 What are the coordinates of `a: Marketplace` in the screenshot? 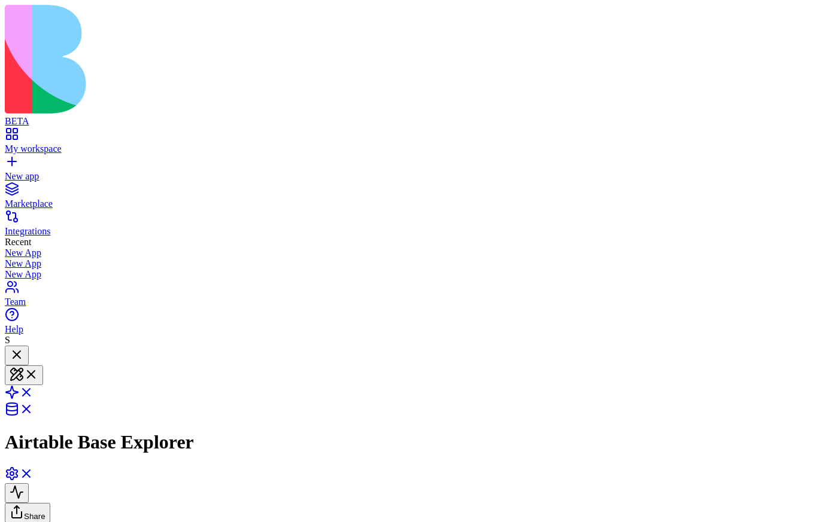 It's located at (408, 199).